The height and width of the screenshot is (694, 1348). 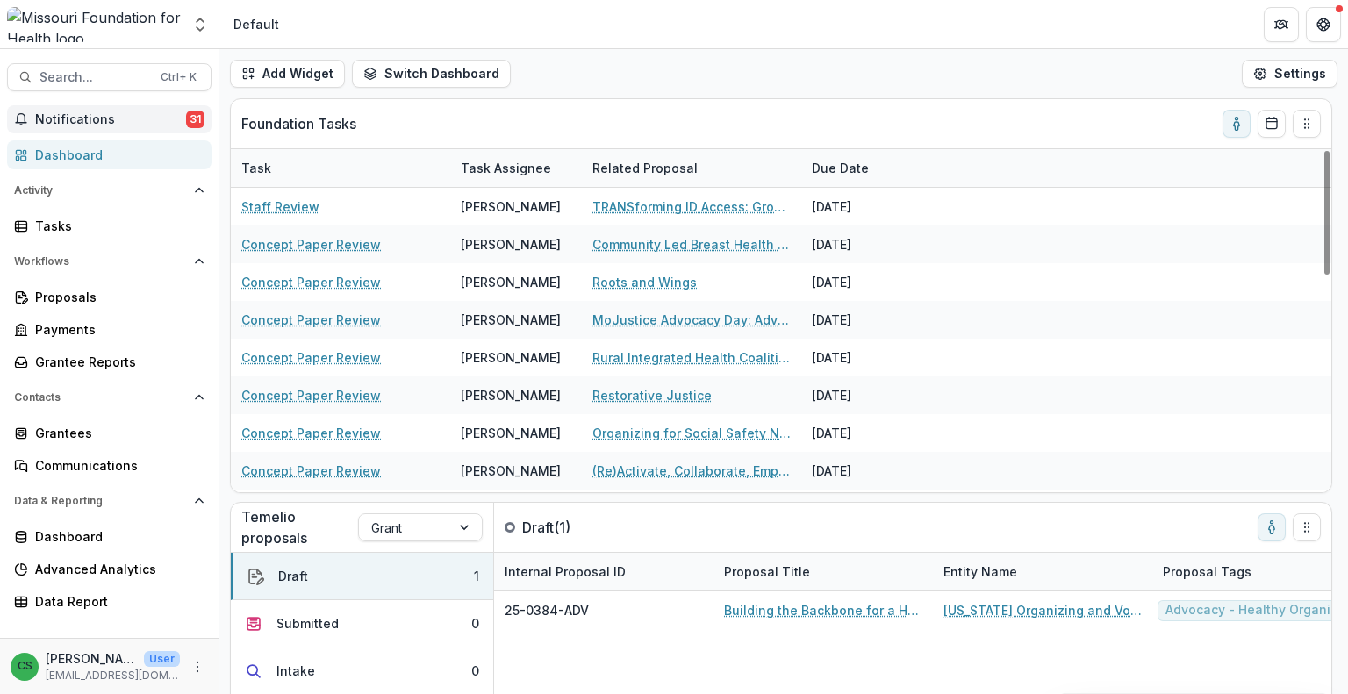 I want to click on button: Draft1, so click(x=362, y=577).